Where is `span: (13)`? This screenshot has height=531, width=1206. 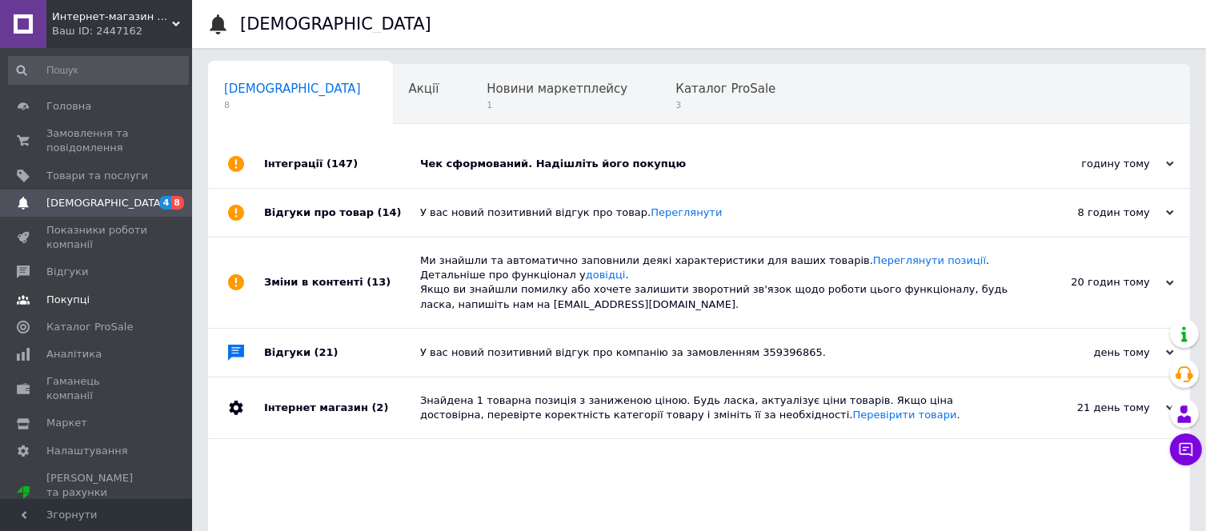
span: (13) is located at coordinates (379, 282).